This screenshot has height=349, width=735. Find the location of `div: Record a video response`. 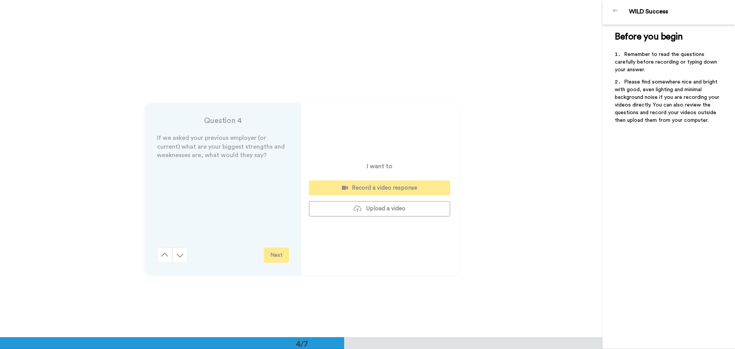

div: Record a video response is located at coordinates (379, 187).